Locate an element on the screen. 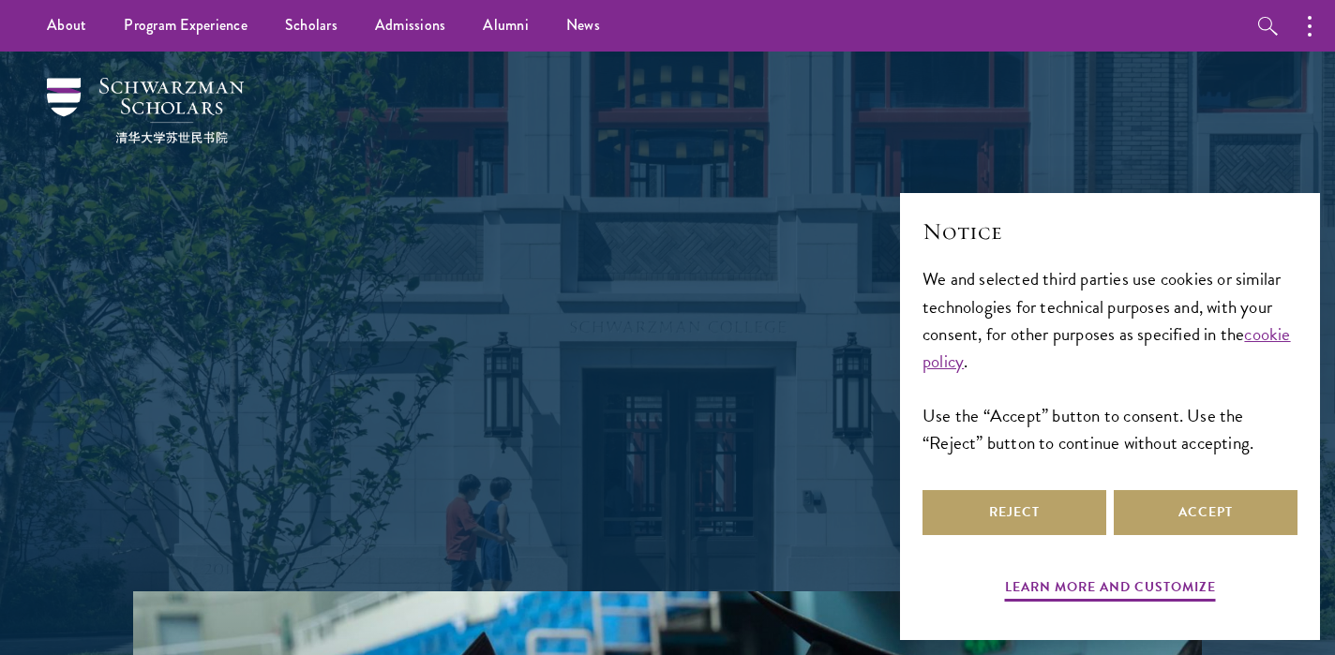 The width and height of the screenshot is (1335, 655). button: Accept is located at coordinates (1206, 513).